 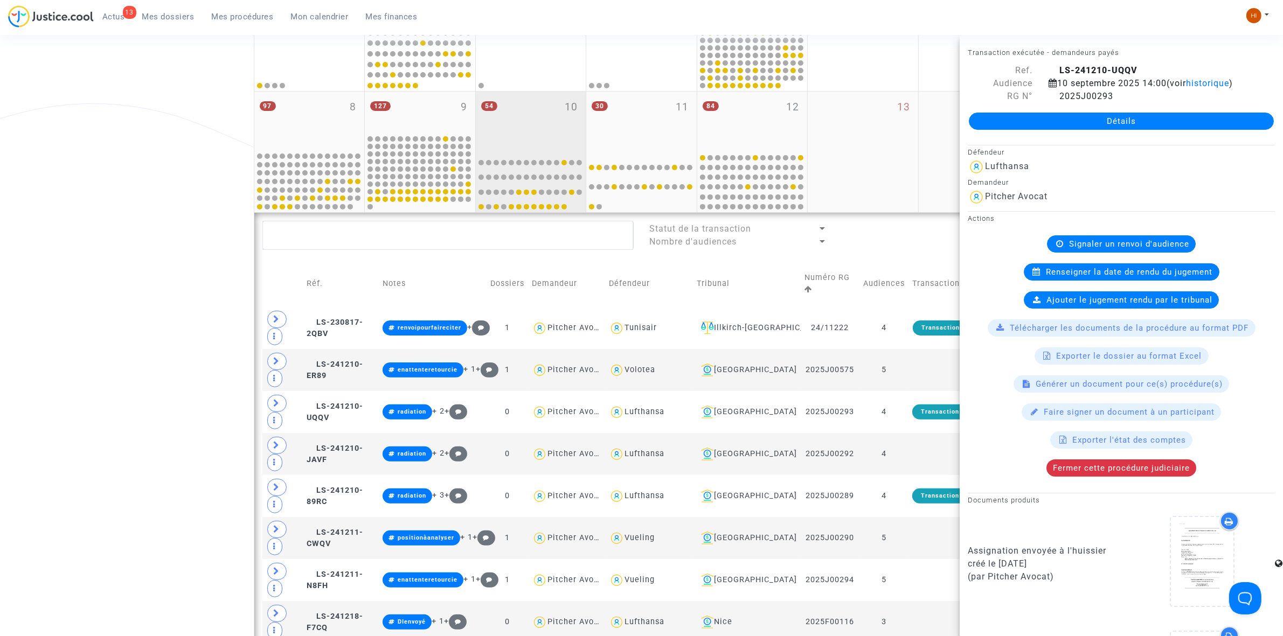 I want to click on div: Transaction terminée, so click(x=955, y=328).